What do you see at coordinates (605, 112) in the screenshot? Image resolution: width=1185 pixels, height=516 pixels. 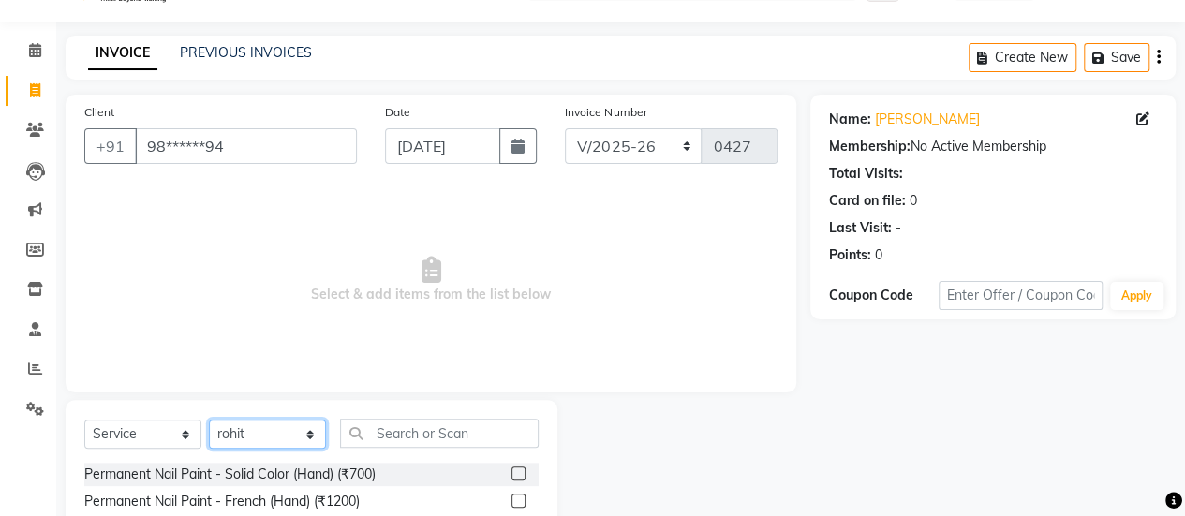 I see `label: Invoice Number` at bounding box center [605, 112].